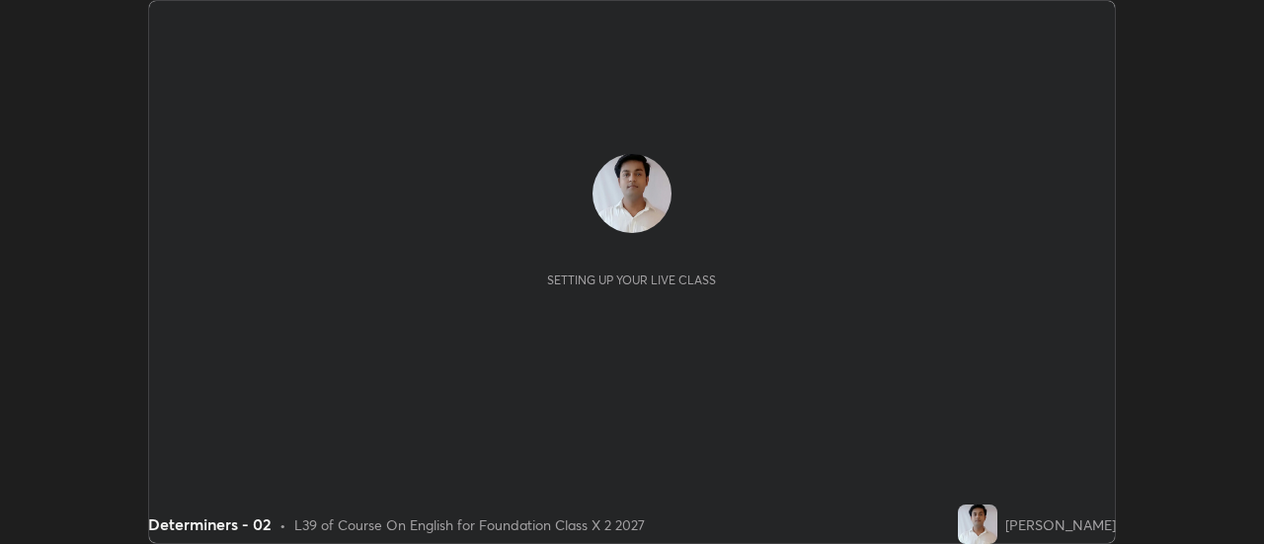 Image resolution: width=1264 pixels, height=544 pixels. Describe the element at coordinates (469, 524) in the screenshot. I see `div: L39 of Course On English for Foundation Class X 2 2027` at that location.